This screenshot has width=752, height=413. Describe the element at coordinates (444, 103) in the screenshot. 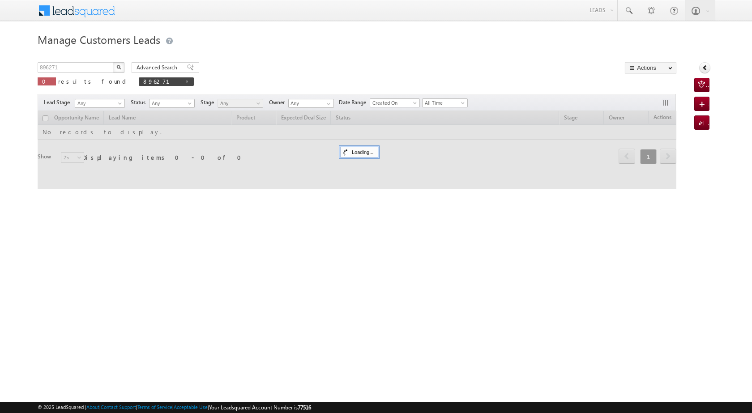

I see `span: All Time` at that location.